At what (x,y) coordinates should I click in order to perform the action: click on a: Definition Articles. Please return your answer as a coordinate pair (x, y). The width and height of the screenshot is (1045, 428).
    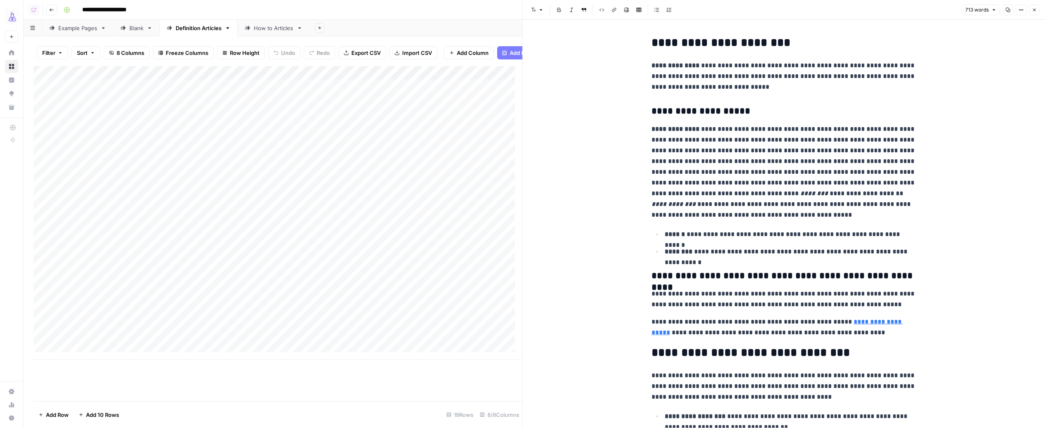
    Looking at the image, I should click on (198, 28).